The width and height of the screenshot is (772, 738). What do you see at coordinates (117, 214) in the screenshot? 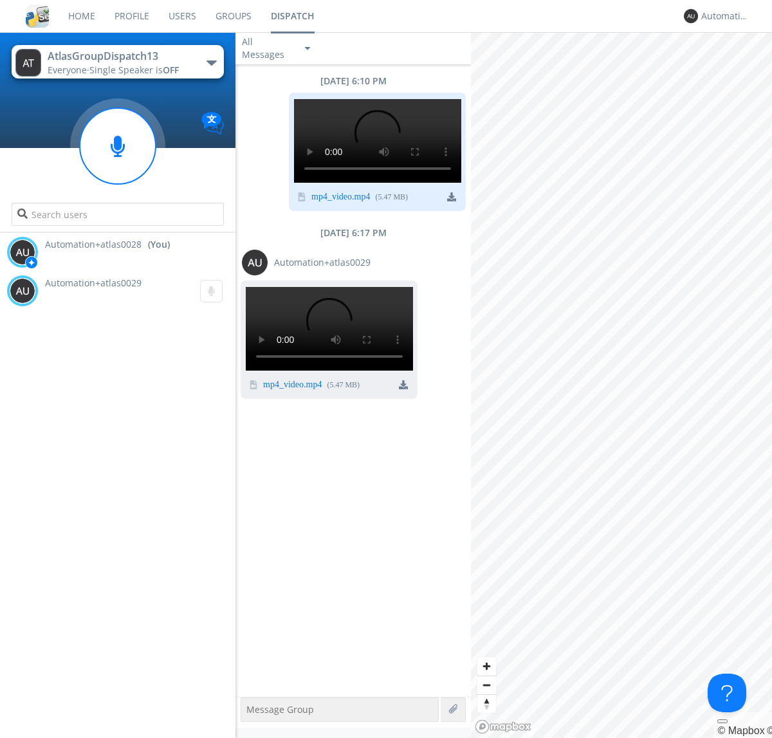
I see `input: Search users` at bounding box center [117, 214].